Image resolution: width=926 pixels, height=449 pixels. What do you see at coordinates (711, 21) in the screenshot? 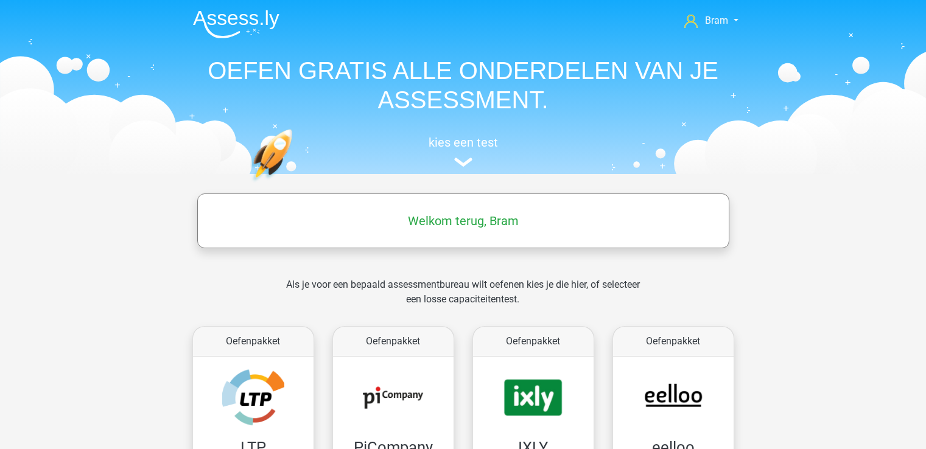
I see `a: Bram` at bounding box center [711, 21].